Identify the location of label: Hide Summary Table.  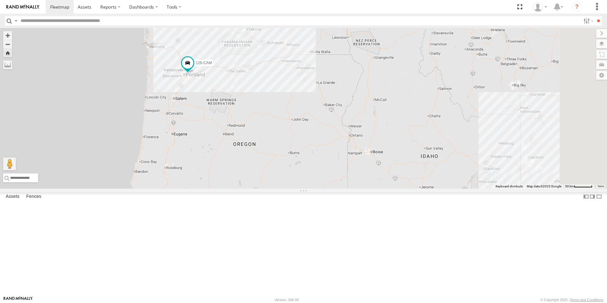
(599, 196).